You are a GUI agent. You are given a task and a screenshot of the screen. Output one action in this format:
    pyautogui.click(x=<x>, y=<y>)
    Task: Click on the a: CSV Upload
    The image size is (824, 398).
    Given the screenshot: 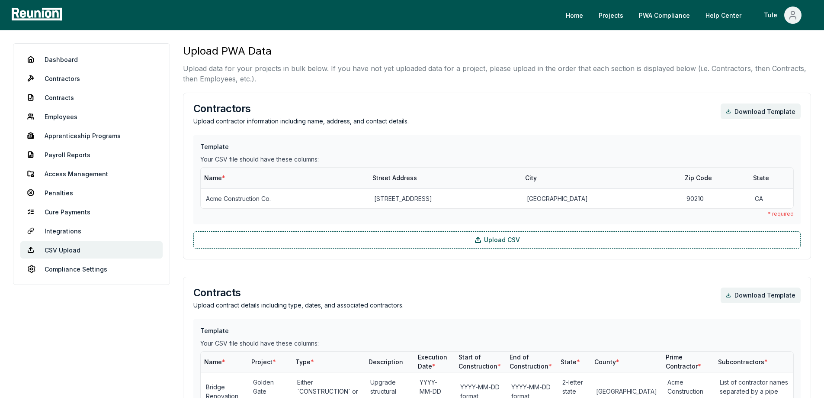 What is the action you would take?
    pyautogui.click(x=91, y=250)
    